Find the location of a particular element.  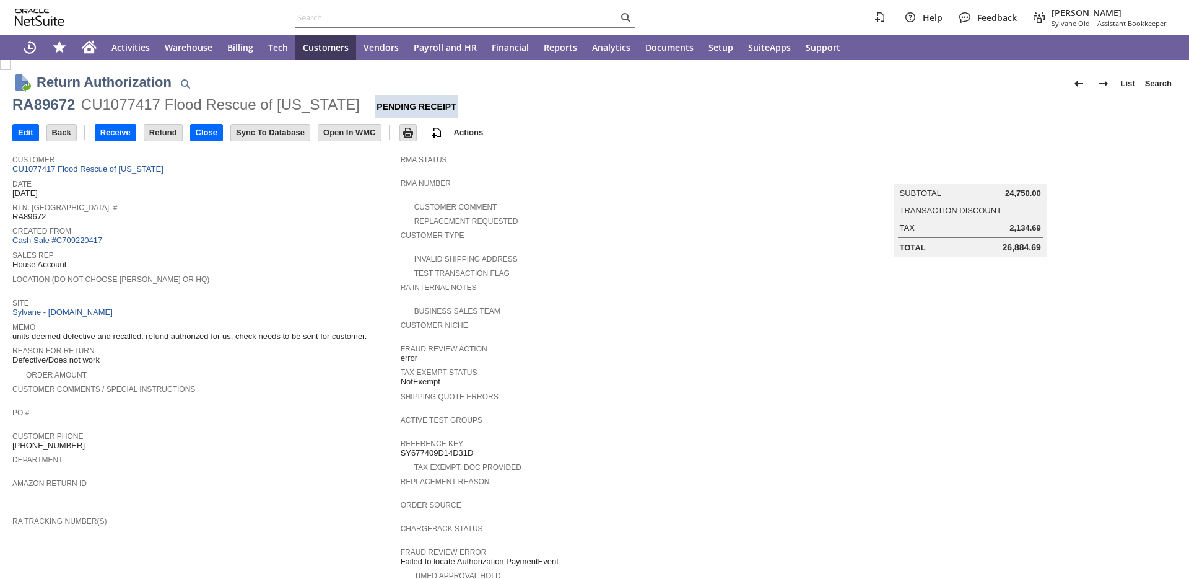

span: Failed to locate Authorization PaymentEvent is located at coordinates (479, 561).